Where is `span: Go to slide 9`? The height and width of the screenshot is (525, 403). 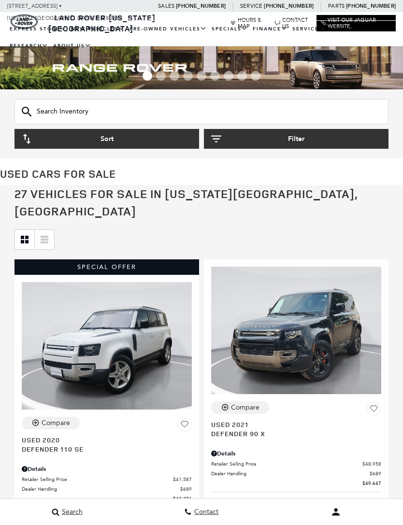 span: Go to slide 9 is located at coordinates (256, 76).